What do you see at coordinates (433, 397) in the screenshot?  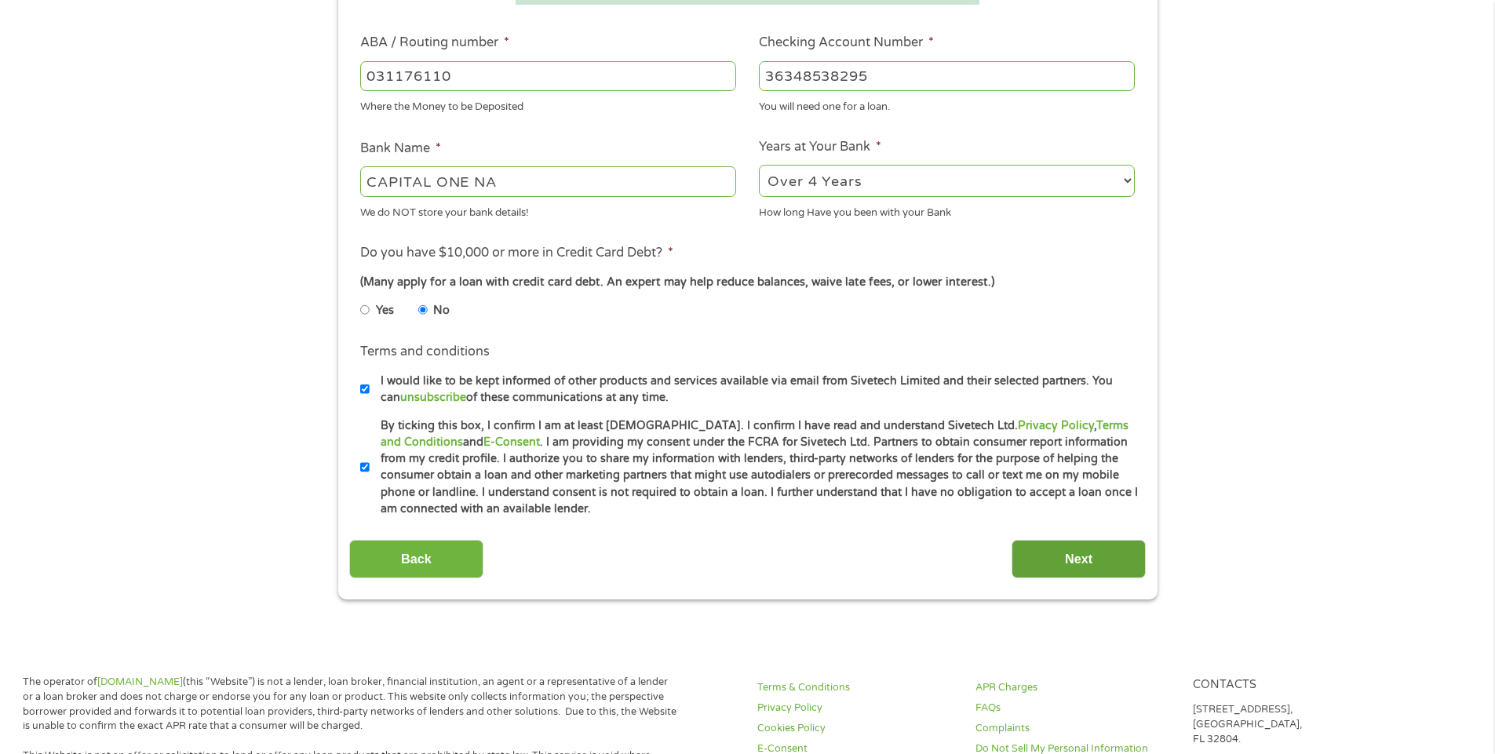 I see `a: unsubscribe` at bounding box center [433, 397].